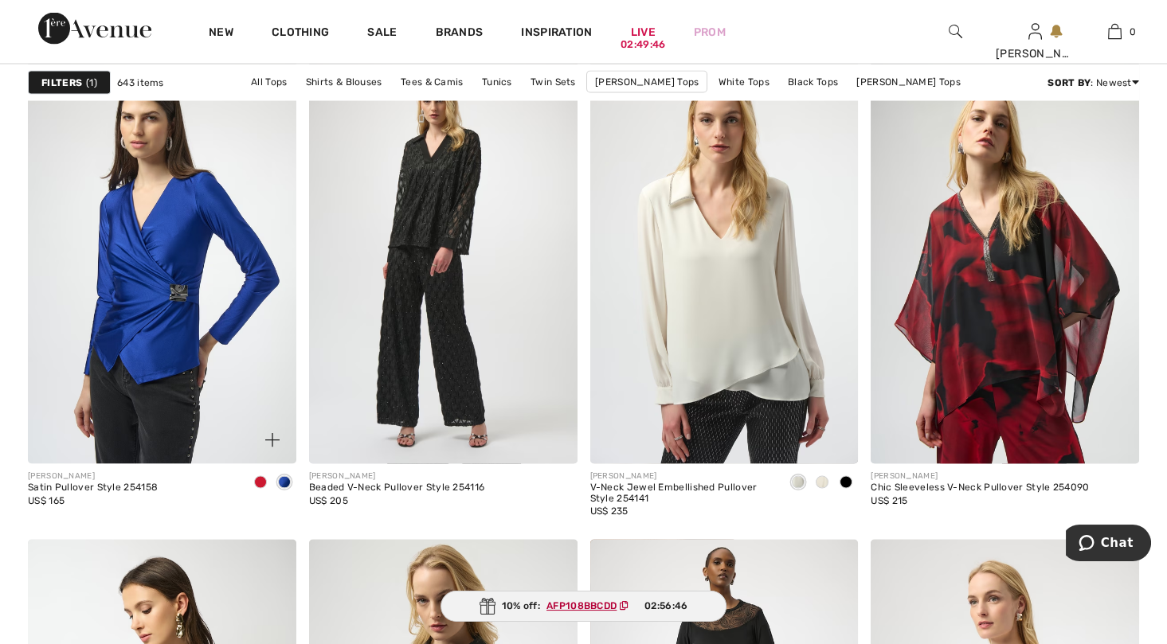 Image resolution: width=1167 pixels, height=644 pixels. Describe the element at coordinates (1114, 32) in the screenshot. I see `a: 0` at that location.